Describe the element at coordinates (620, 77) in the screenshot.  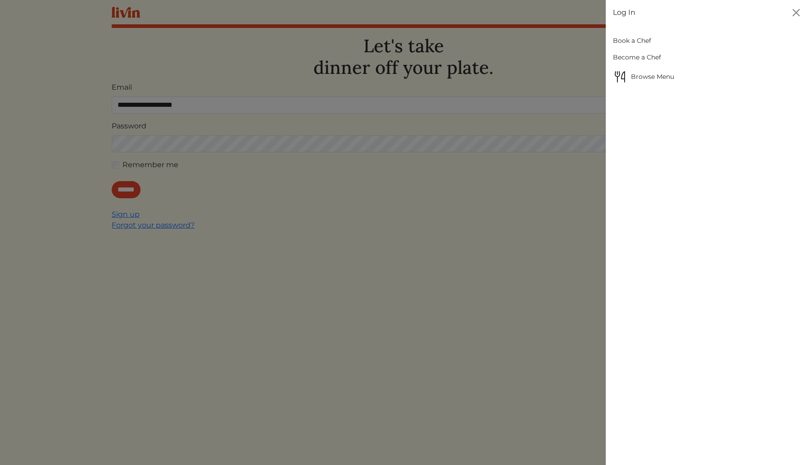
I see `img: Browse Menu` at that location.